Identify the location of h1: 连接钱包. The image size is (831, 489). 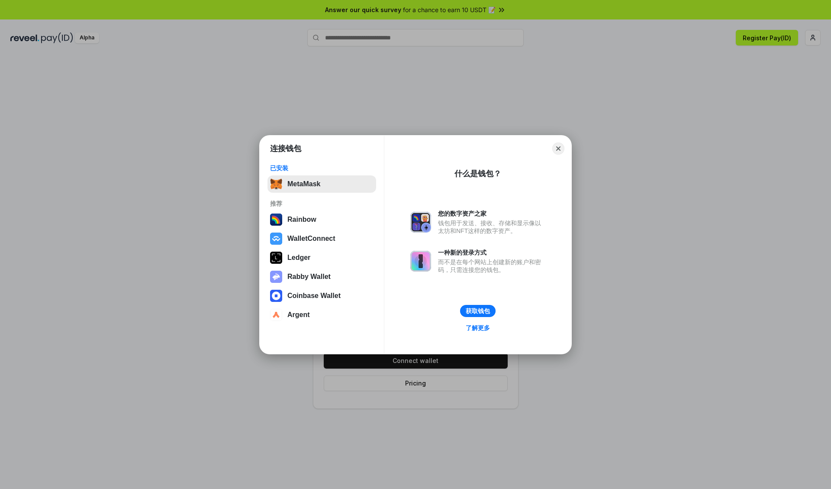
(286, 148).